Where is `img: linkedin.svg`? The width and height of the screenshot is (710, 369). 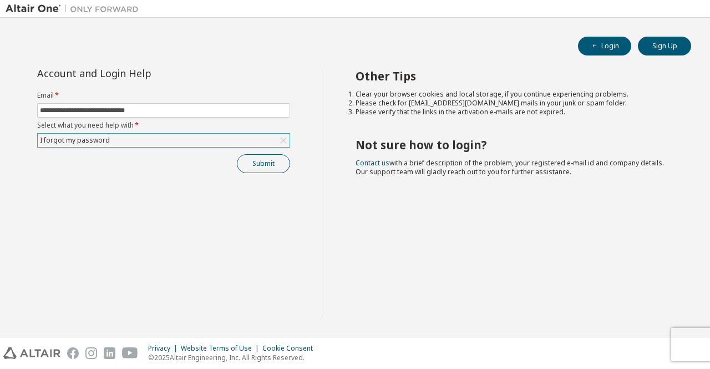
img: linkedin.svg is located at coordinates (109, 353).